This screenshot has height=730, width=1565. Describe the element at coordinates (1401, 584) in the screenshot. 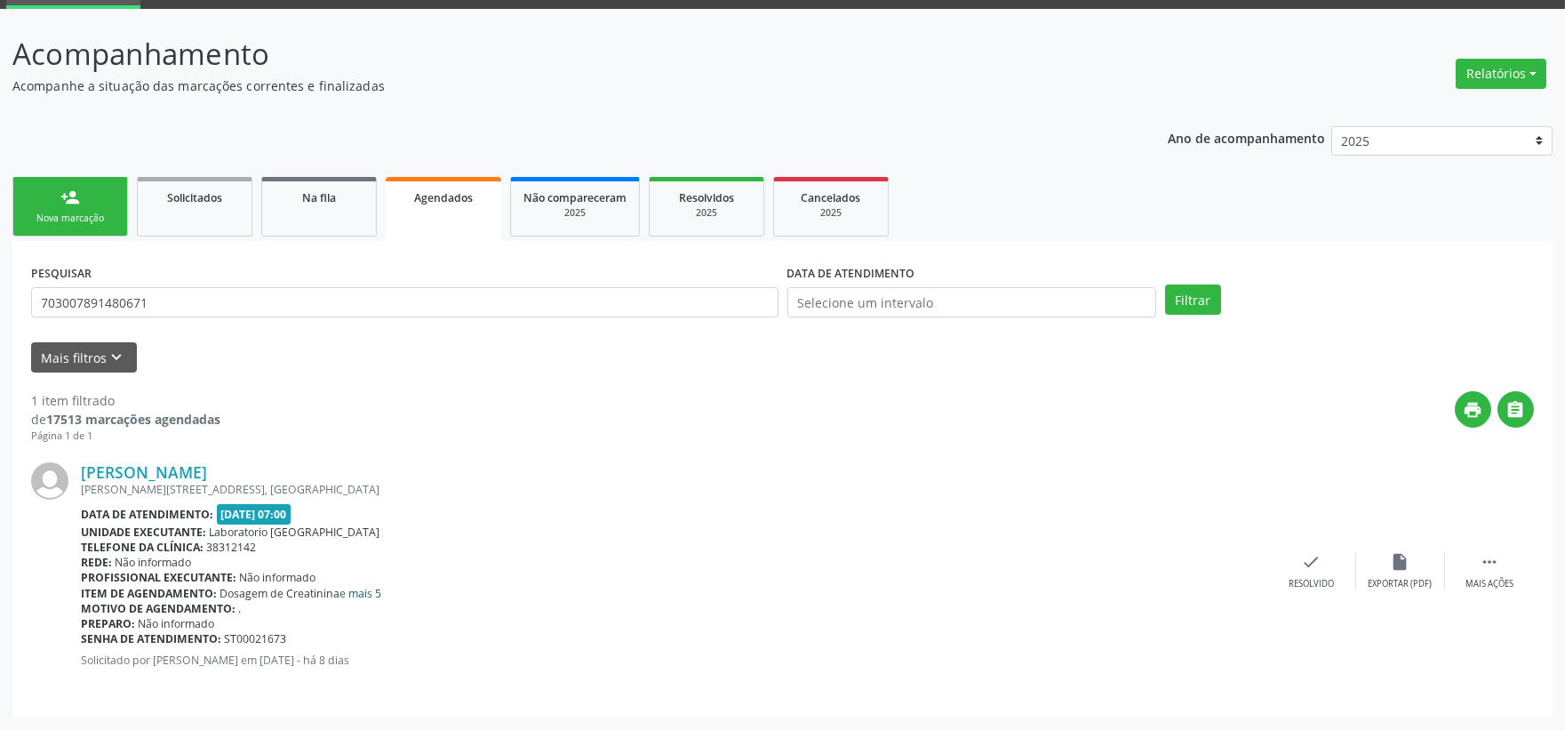

I see `div: Exportar (PDF)` at that location.